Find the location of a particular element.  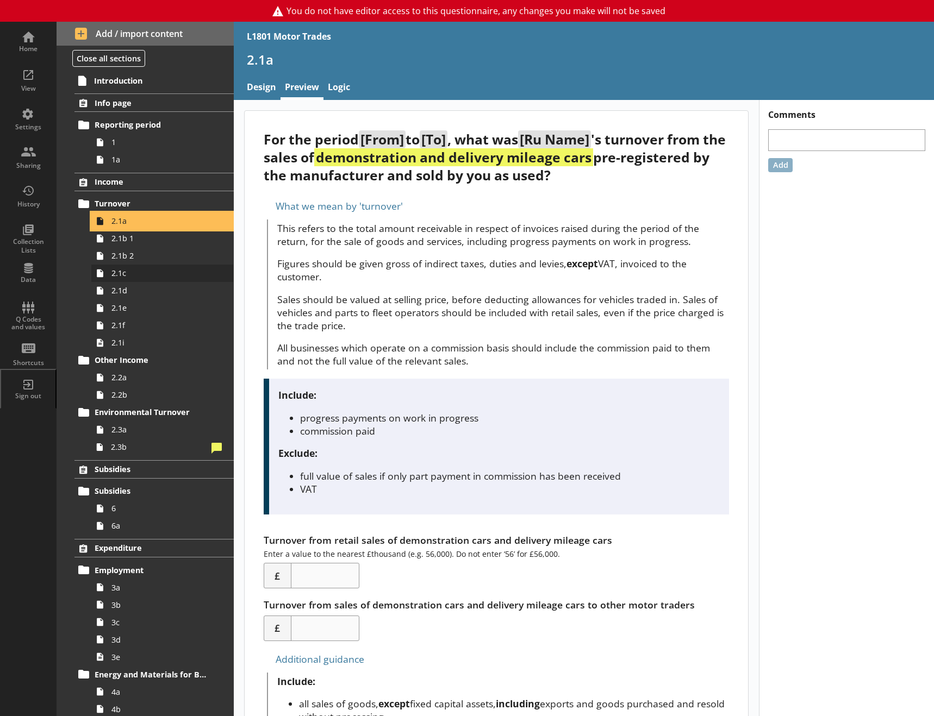

span: Energy and Materials for Business Use is located at coordinates (151, 674).